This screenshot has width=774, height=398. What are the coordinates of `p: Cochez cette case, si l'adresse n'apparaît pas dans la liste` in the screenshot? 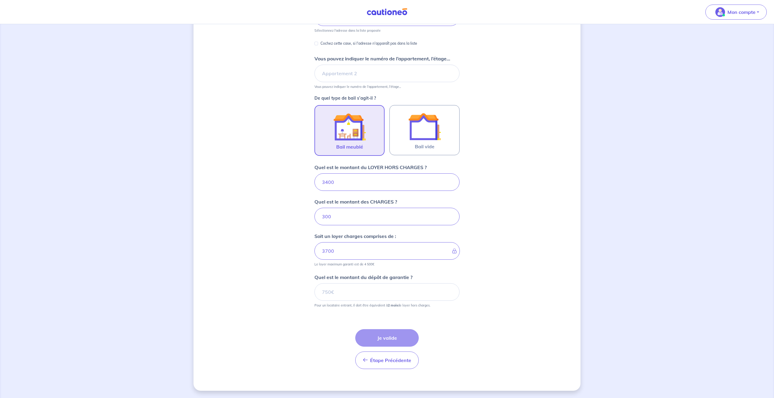 It's located at (369, 44).